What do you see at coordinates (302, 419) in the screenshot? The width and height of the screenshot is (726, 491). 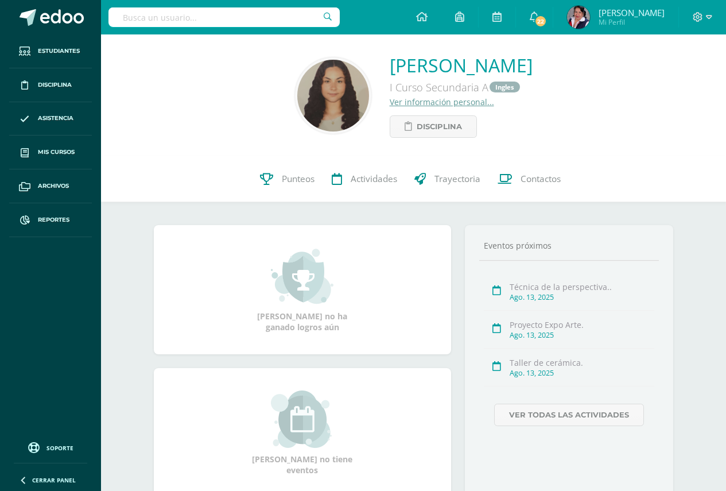 I see `img: event_small.png` at bounding box center [302, 419].